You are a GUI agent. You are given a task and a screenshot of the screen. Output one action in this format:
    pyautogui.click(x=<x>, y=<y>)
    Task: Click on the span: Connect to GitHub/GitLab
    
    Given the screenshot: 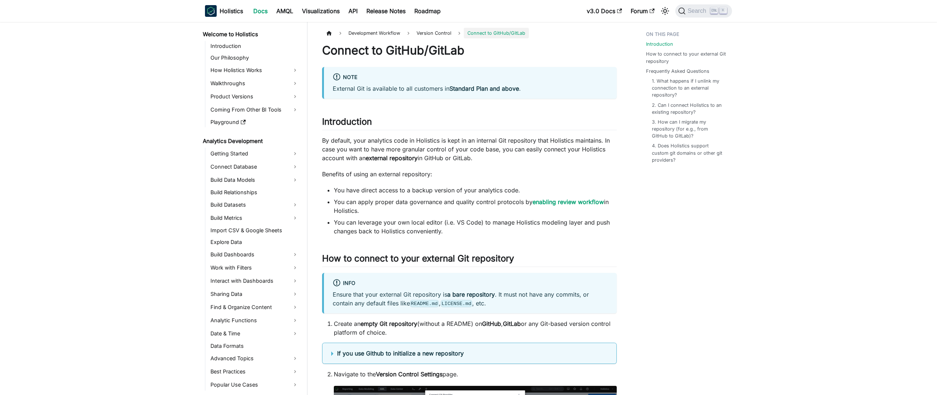 What is the action you would take?
    pyautogui.click(x=497, y=33)
    